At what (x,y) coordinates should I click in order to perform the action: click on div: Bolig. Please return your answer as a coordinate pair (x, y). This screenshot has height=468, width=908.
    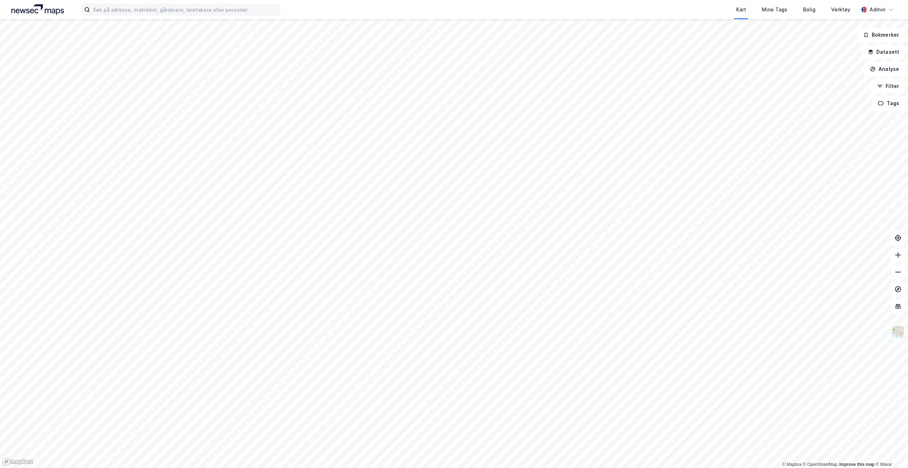
    Looking at the image, I should click on (809, 10).